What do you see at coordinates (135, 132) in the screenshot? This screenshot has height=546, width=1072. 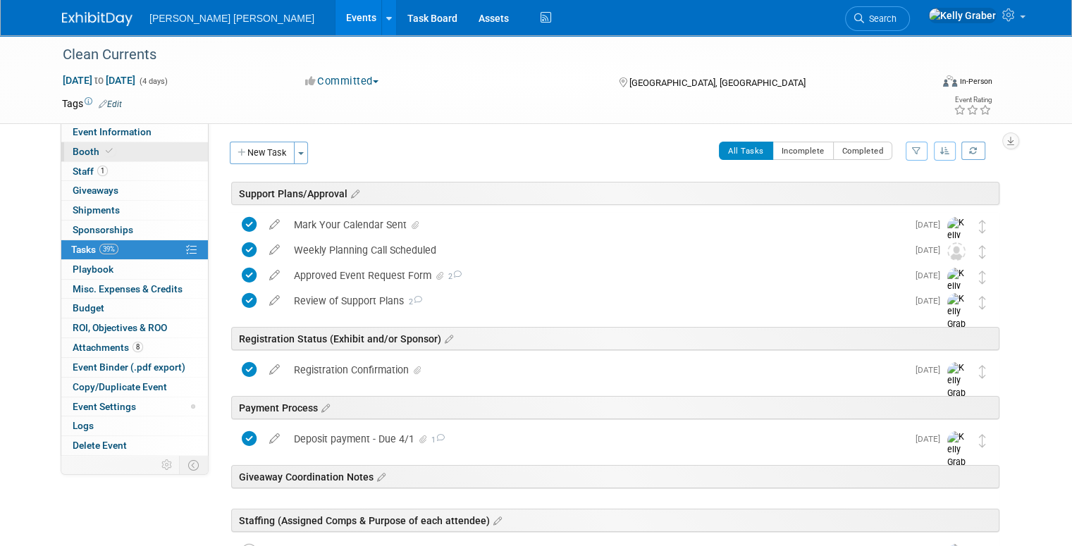 I see `a: Event Information` at bounding box center [135, 132].